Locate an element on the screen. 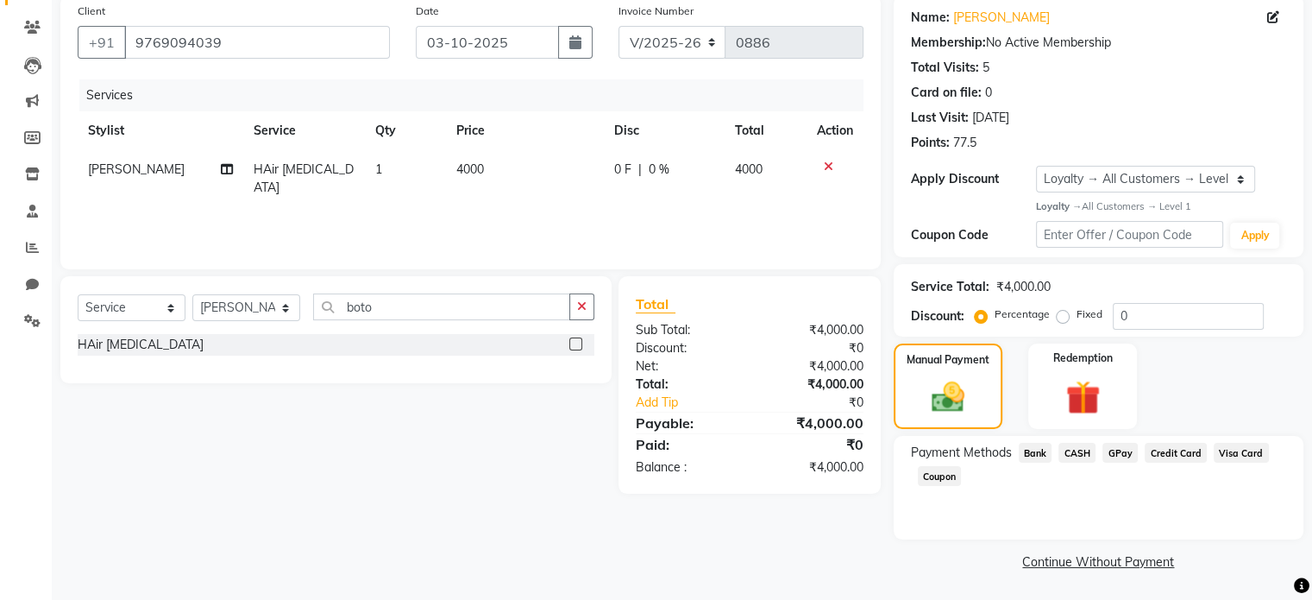 The image size is (1312, 600). a: Continue Without Payment is located at coordinates (1098, 562).